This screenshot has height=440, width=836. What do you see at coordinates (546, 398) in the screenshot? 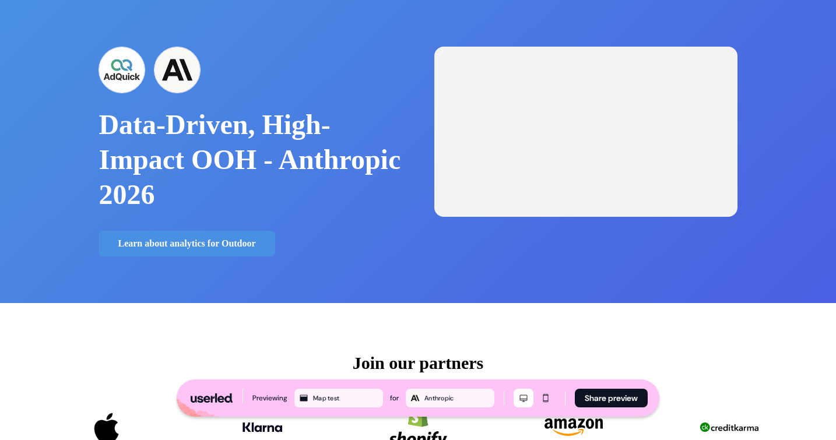
I see `button: Mobile mode` at bounding box center [546, 398].